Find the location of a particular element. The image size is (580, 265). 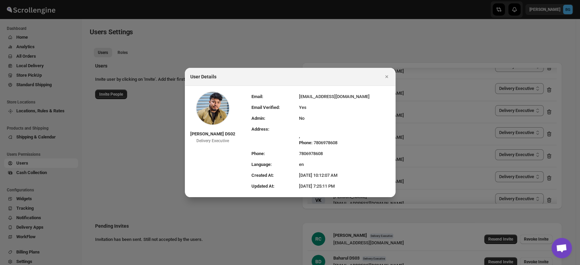

h2: User Details is located at coordinates (203, 77).